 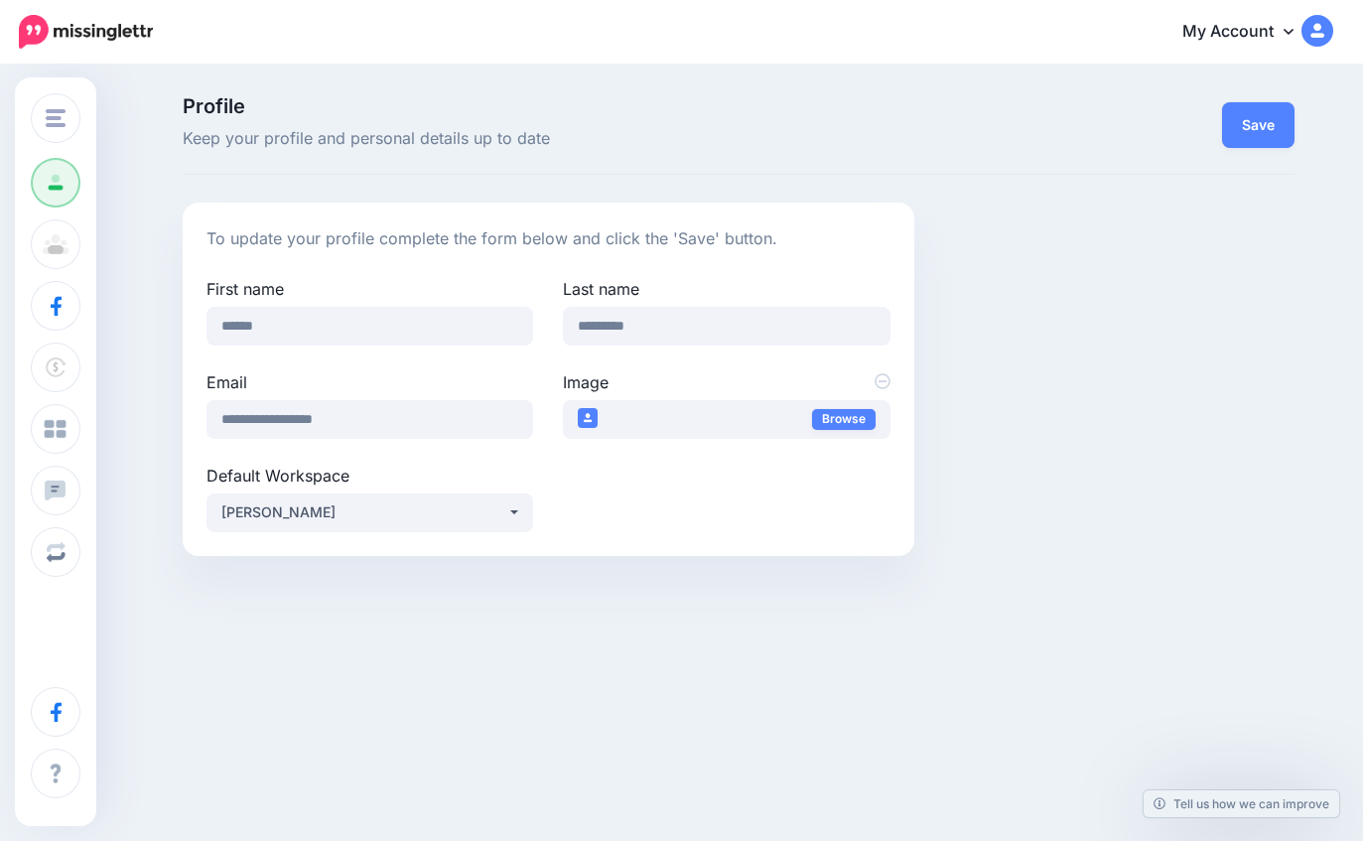 I want to click on a: Tell us how we can improve, so click(x=1241, y=803).